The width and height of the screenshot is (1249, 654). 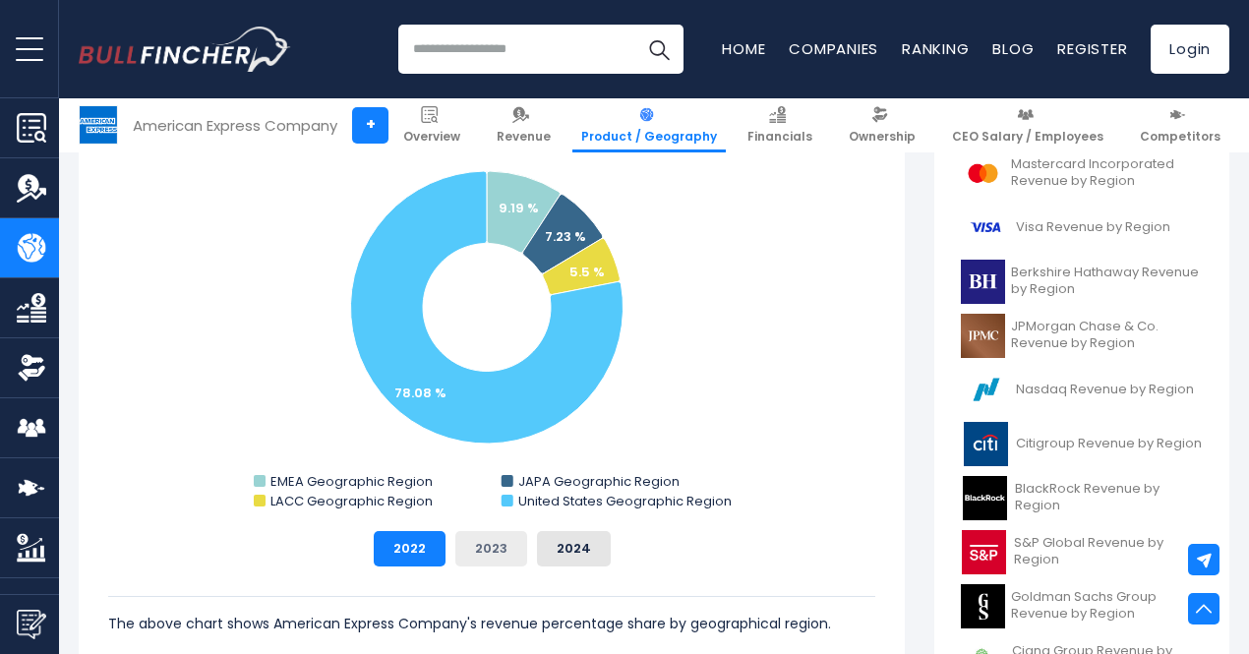 I want to click on span: Berkshire Hathaway Revenue by Region, so click(x=1106, y=281).